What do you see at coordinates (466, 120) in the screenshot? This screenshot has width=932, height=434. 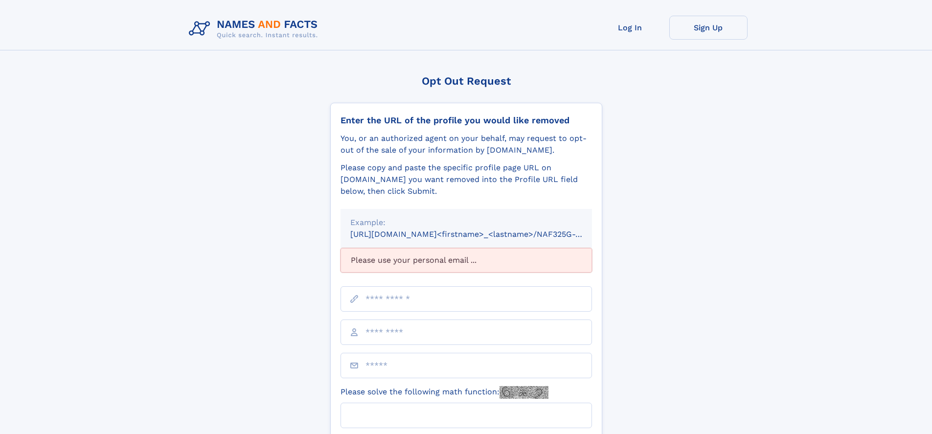 I see `div: Enter the URL of the profile you would like removed` at bounding box center [466, 120].